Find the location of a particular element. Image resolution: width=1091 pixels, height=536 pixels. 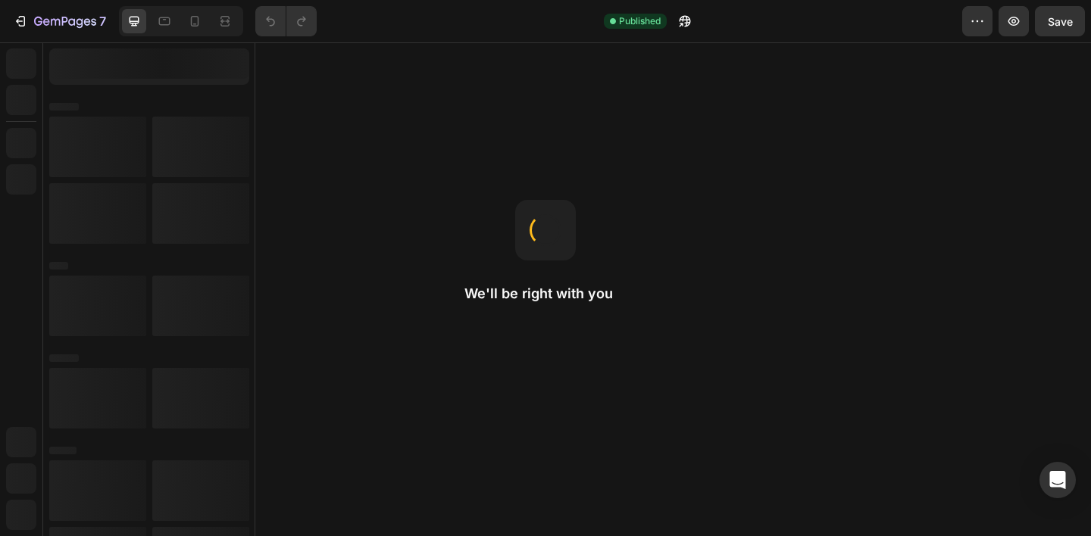

p: 7 is located at coordinates (102, 21).